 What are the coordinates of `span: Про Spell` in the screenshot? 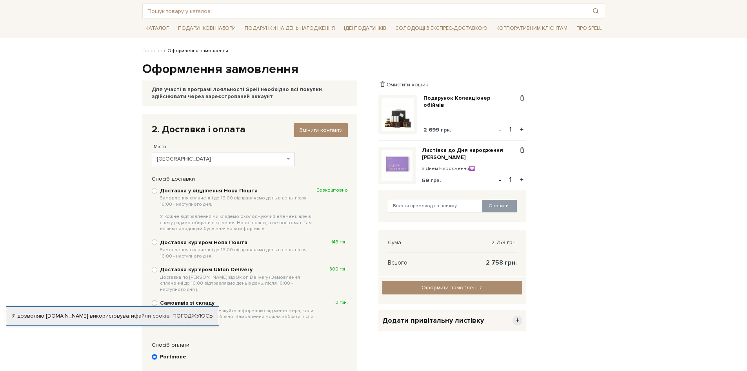 It's located at (589, 28).